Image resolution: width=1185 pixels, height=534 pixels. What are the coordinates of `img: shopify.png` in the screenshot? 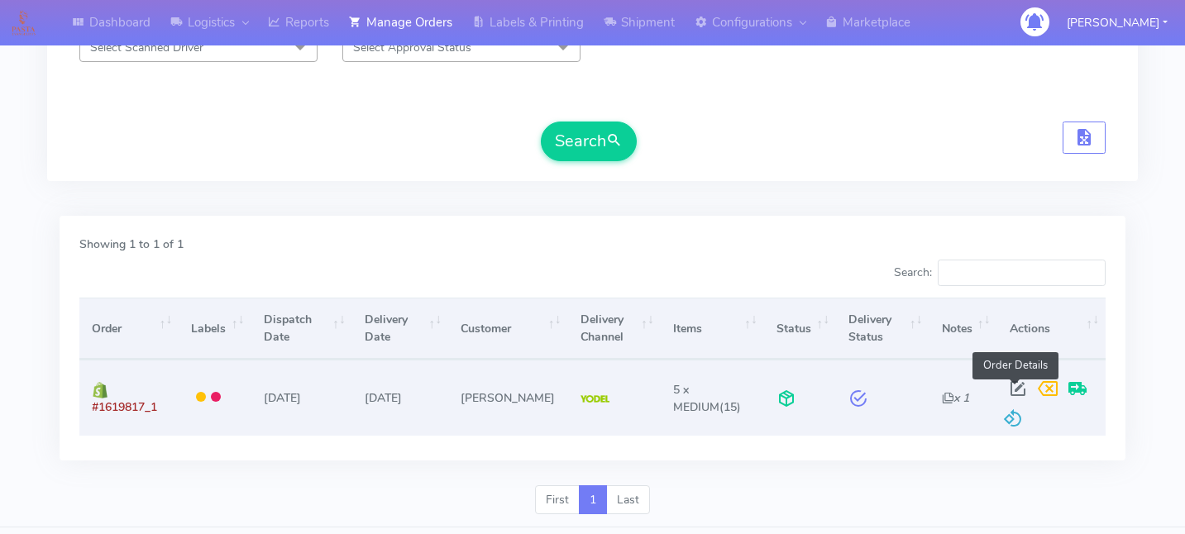 It's located at (100, 390).